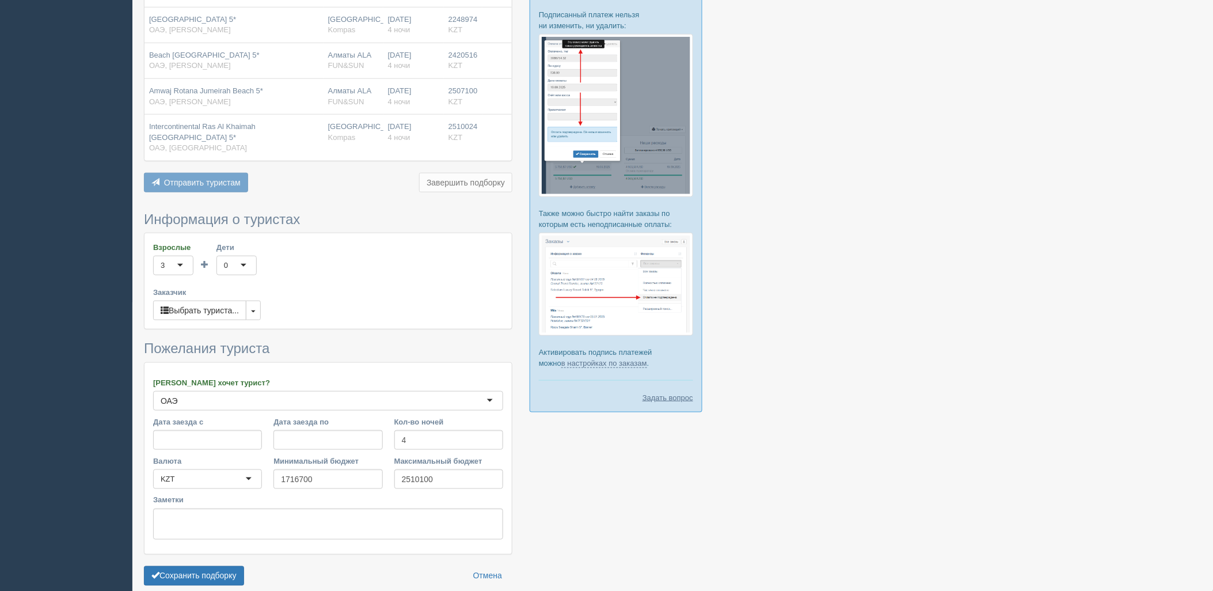 The image size is (1213, 591). What do you see at coordinates (604, 363) in the screenshot?
I see `a: в настройках по заказам` at bounding box center [604, 363].